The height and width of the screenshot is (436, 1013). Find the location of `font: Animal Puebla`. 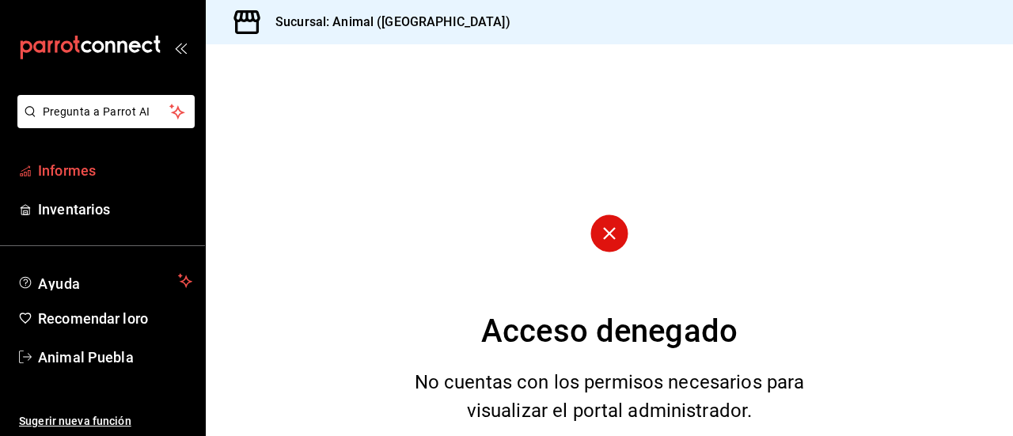

font: Animal Puebla is located at coordinates (85, 357).